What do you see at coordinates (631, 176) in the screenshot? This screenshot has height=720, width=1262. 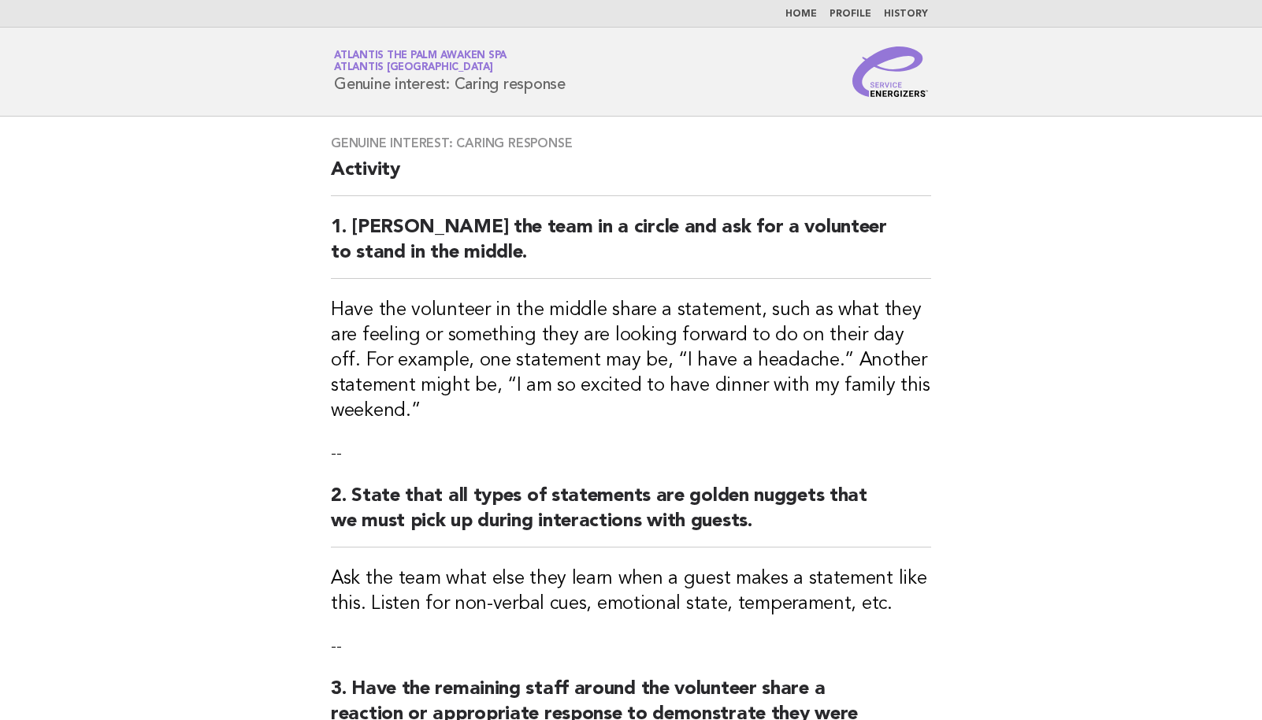 I see `h2: Activity` at bounding box center [631, 176].